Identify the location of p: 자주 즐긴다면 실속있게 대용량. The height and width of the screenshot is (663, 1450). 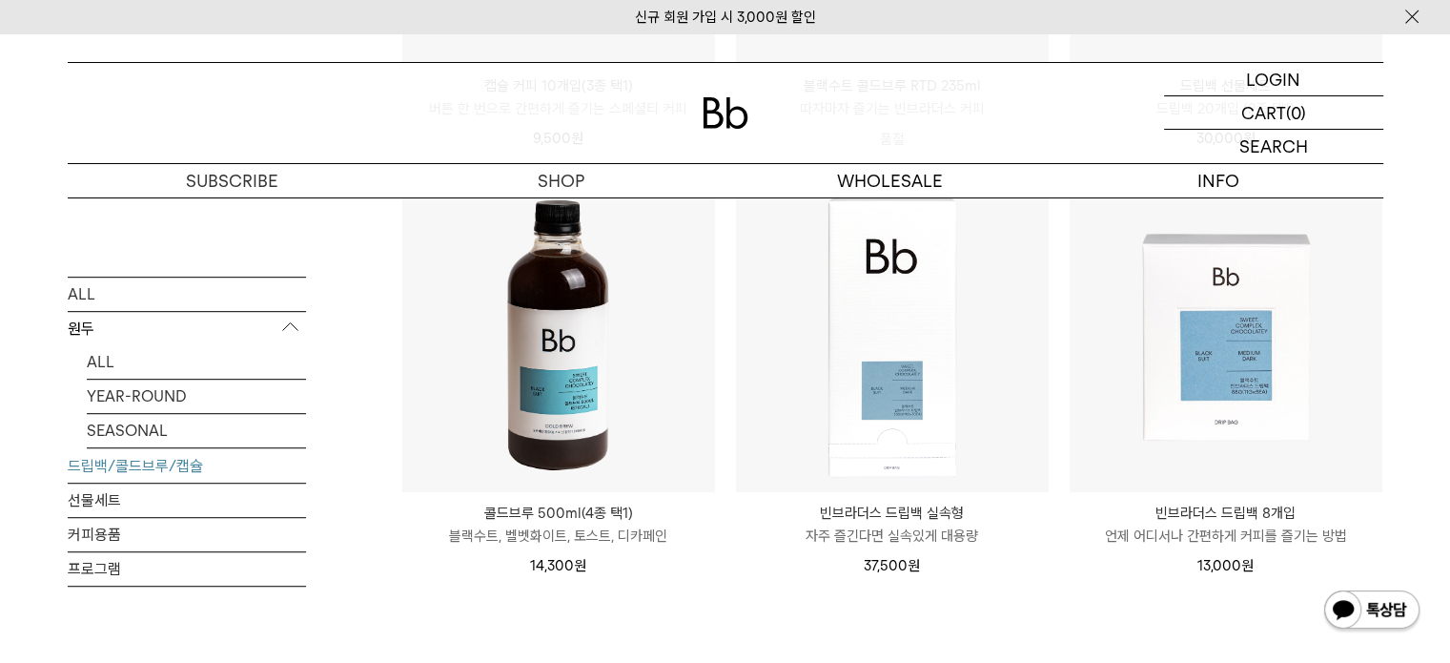
(893, 536).